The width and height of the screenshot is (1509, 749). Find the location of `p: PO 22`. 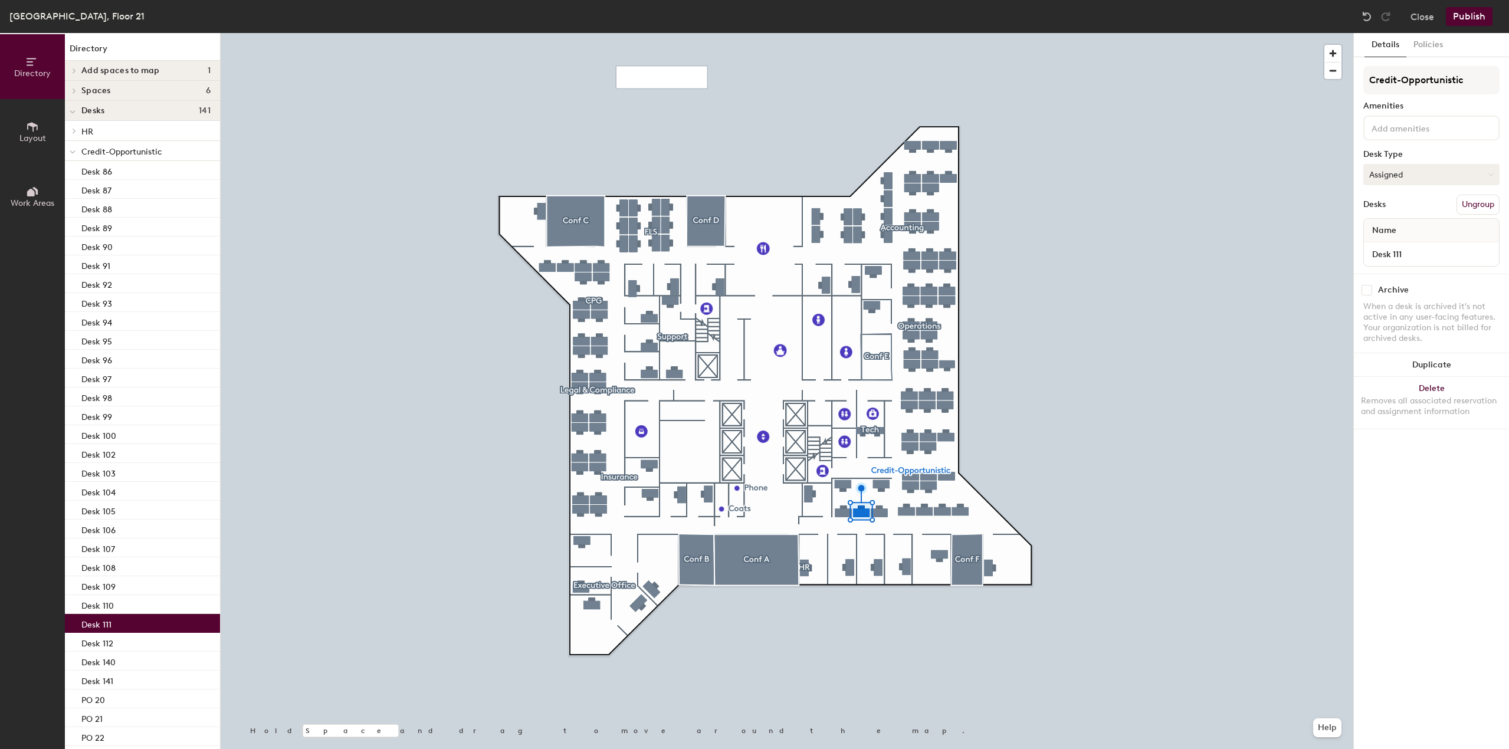

p: PO 22 is located at coordinates (93, 736).